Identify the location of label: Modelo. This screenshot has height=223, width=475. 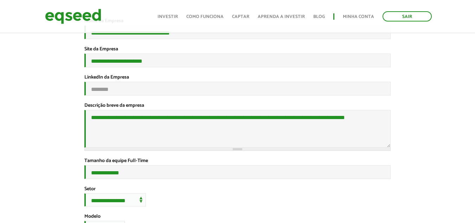
(93, 216).